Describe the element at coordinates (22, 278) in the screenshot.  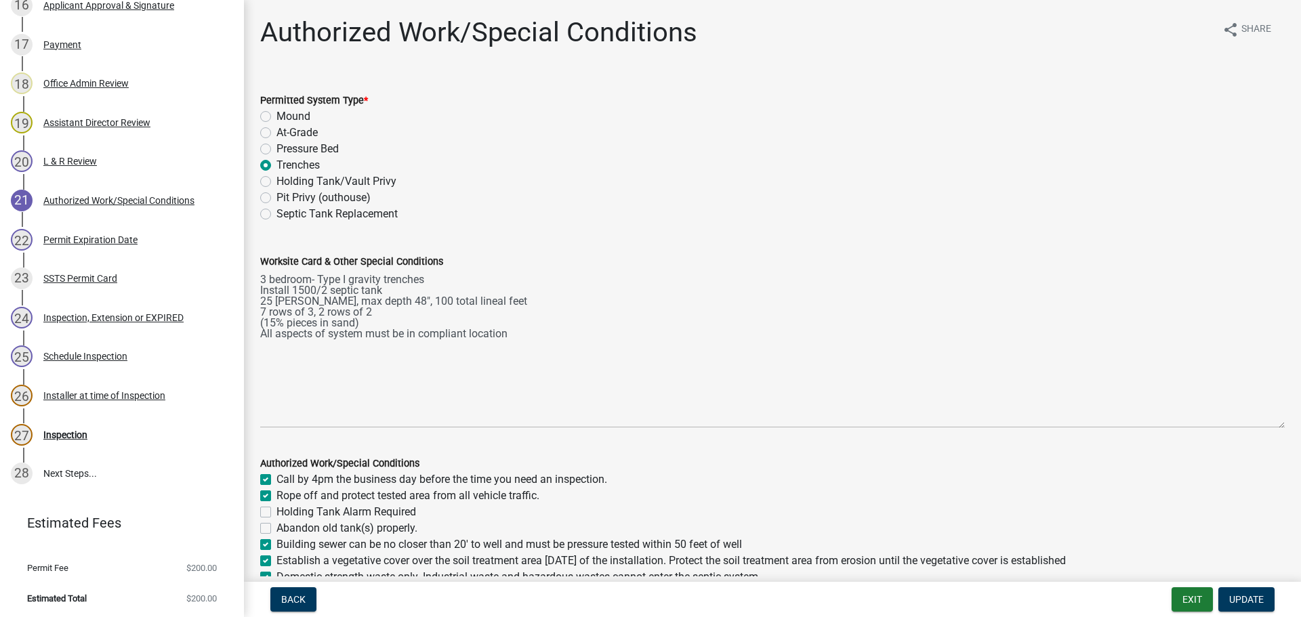
I see `div: 23` at that location.